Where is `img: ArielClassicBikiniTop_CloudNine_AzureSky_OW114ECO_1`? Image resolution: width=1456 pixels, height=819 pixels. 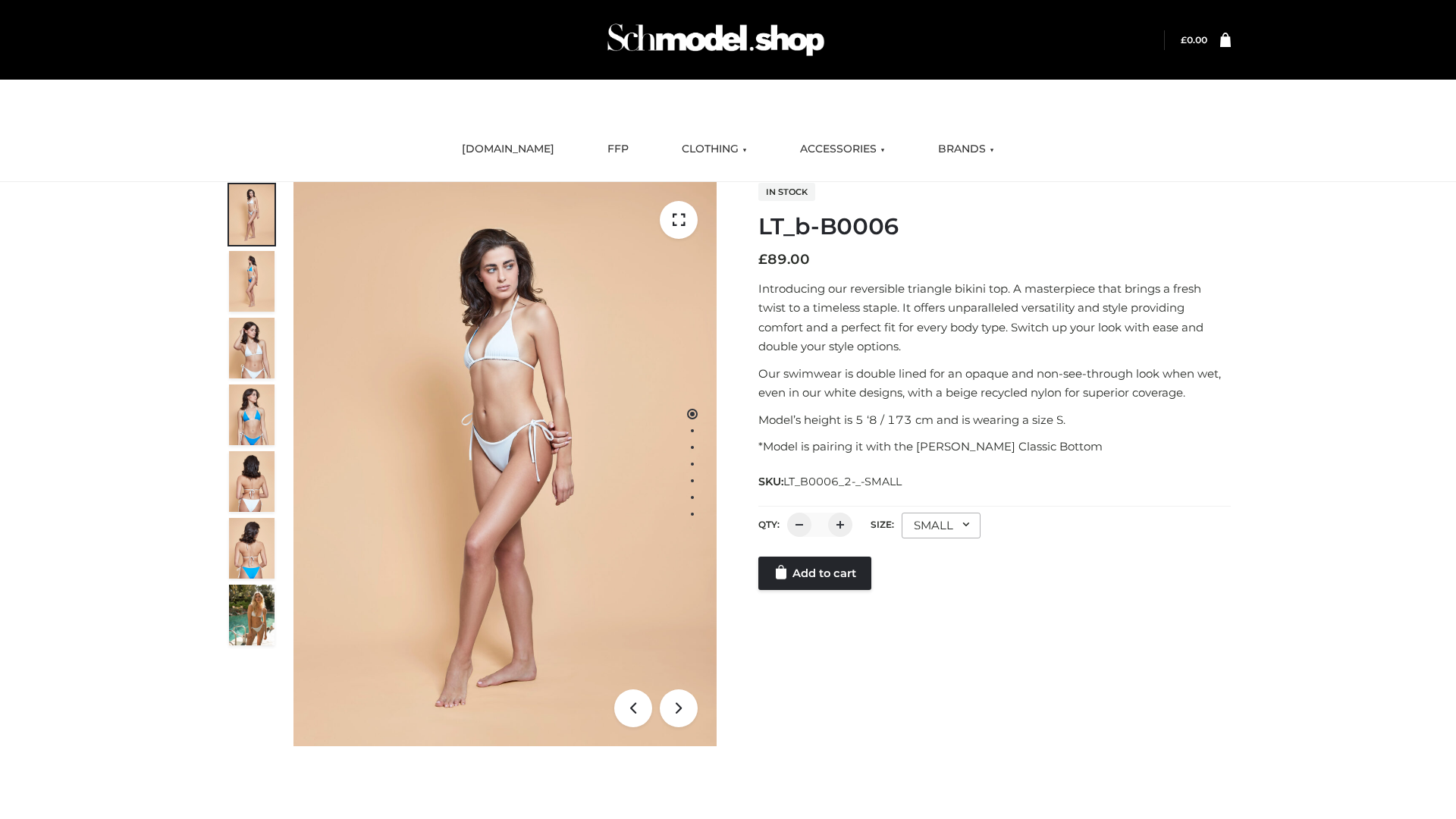
img: ArielClassicBikiniTop_CloudNine_AzureSky_OW114ECO_1 is located at coordinates (505, 464).